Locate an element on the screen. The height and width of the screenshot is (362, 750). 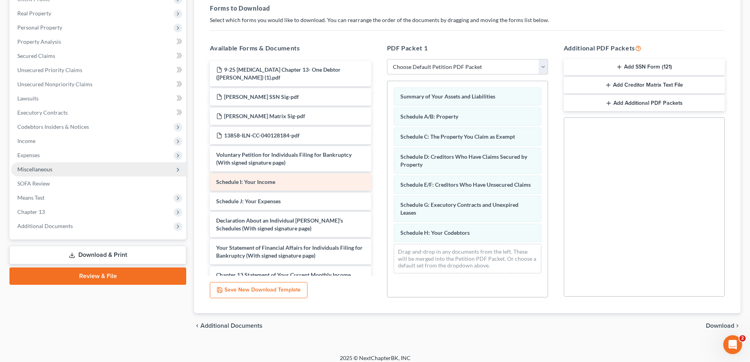
span: Schedule H: Your Codebtors is located at coordinates (435, 232).